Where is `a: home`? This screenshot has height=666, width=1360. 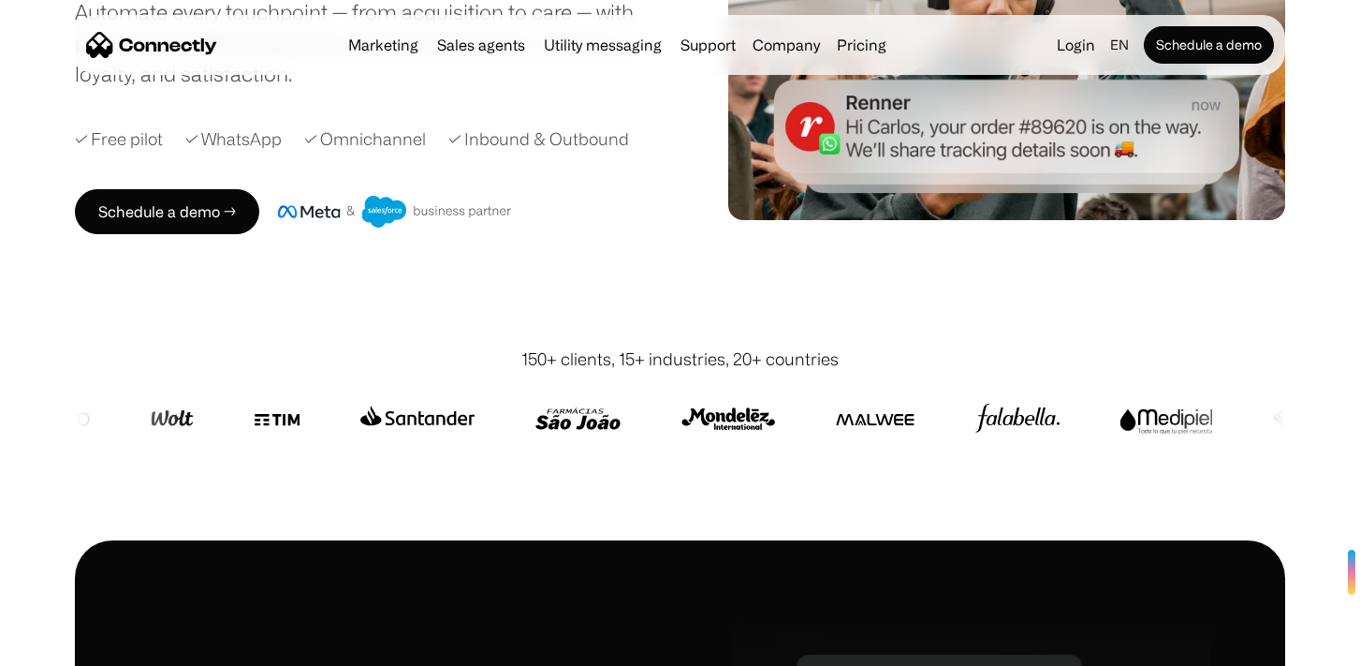 a: home is located at coordinates (152, 45).